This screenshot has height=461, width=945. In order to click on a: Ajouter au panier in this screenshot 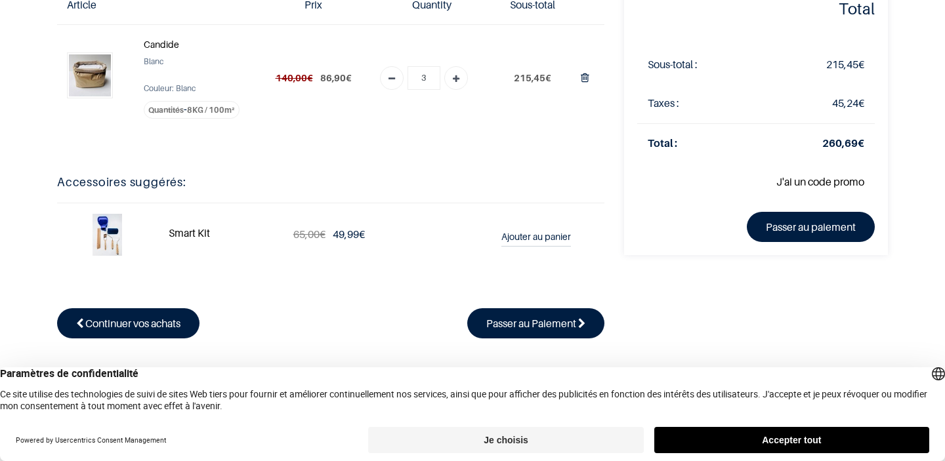, I will do `click(536, 234)`.